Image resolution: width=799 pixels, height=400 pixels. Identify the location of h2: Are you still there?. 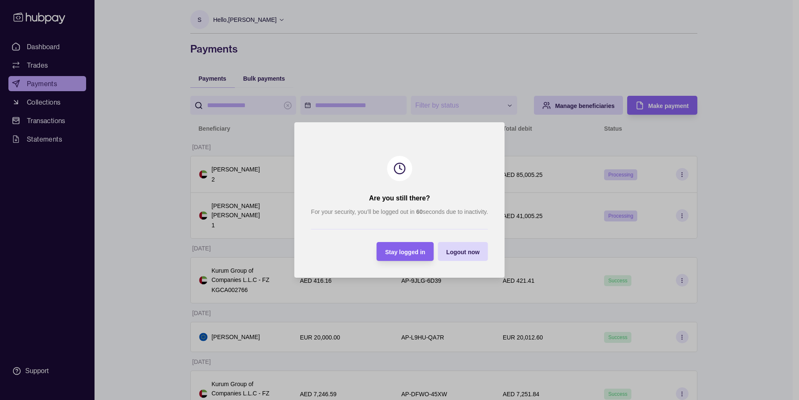
(399, 198).